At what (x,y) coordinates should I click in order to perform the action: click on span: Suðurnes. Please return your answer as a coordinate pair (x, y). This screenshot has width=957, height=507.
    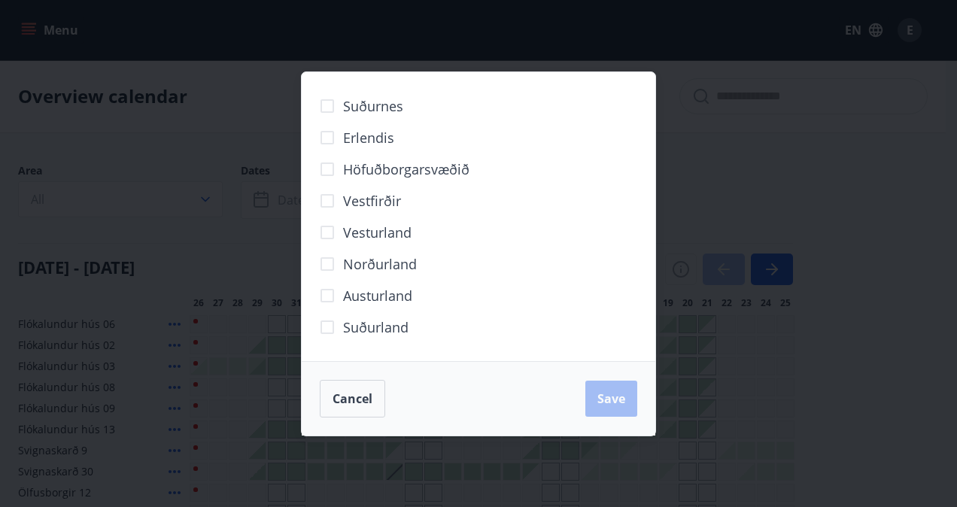
    Looking at the image, I should click on (373, 106).